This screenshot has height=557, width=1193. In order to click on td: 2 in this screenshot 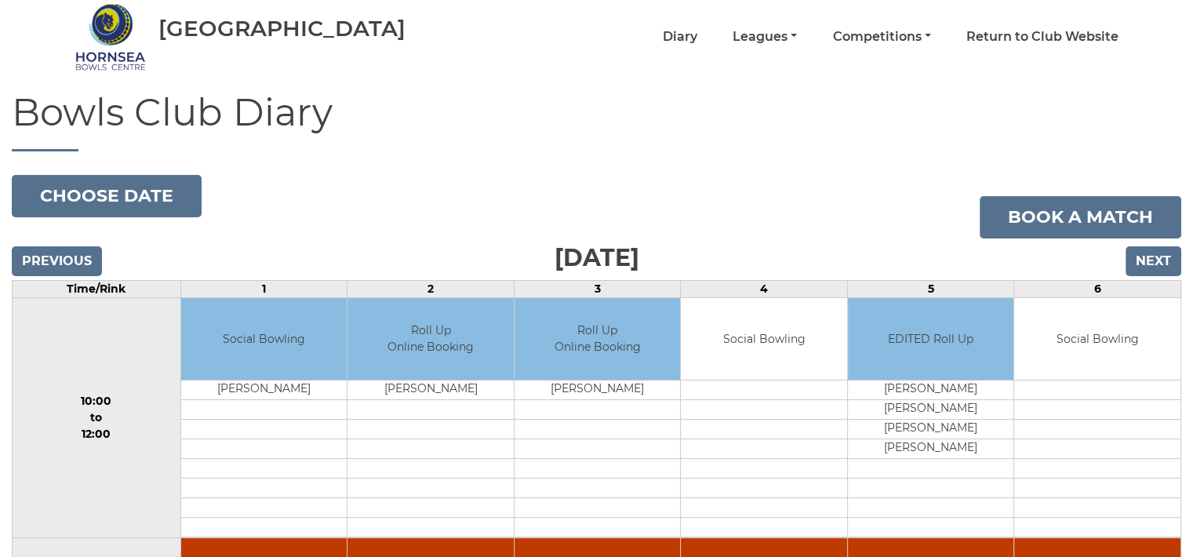, I will do `click(431, 289)`.